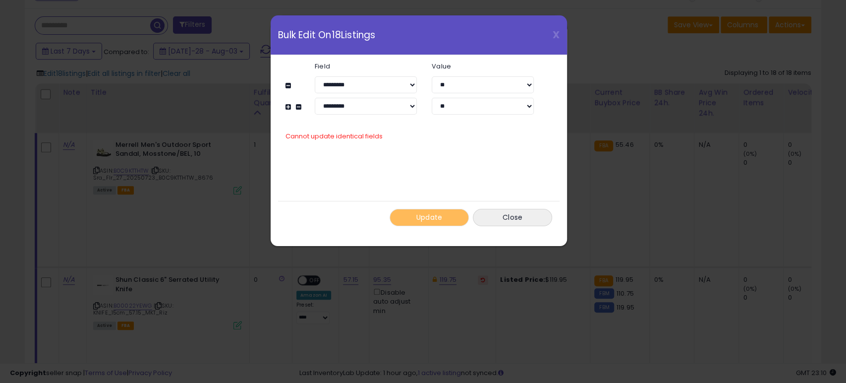  What do you see at coordinates (556, 35) in the screenshot?
I see `span: X` at bounding box center [556, 35].